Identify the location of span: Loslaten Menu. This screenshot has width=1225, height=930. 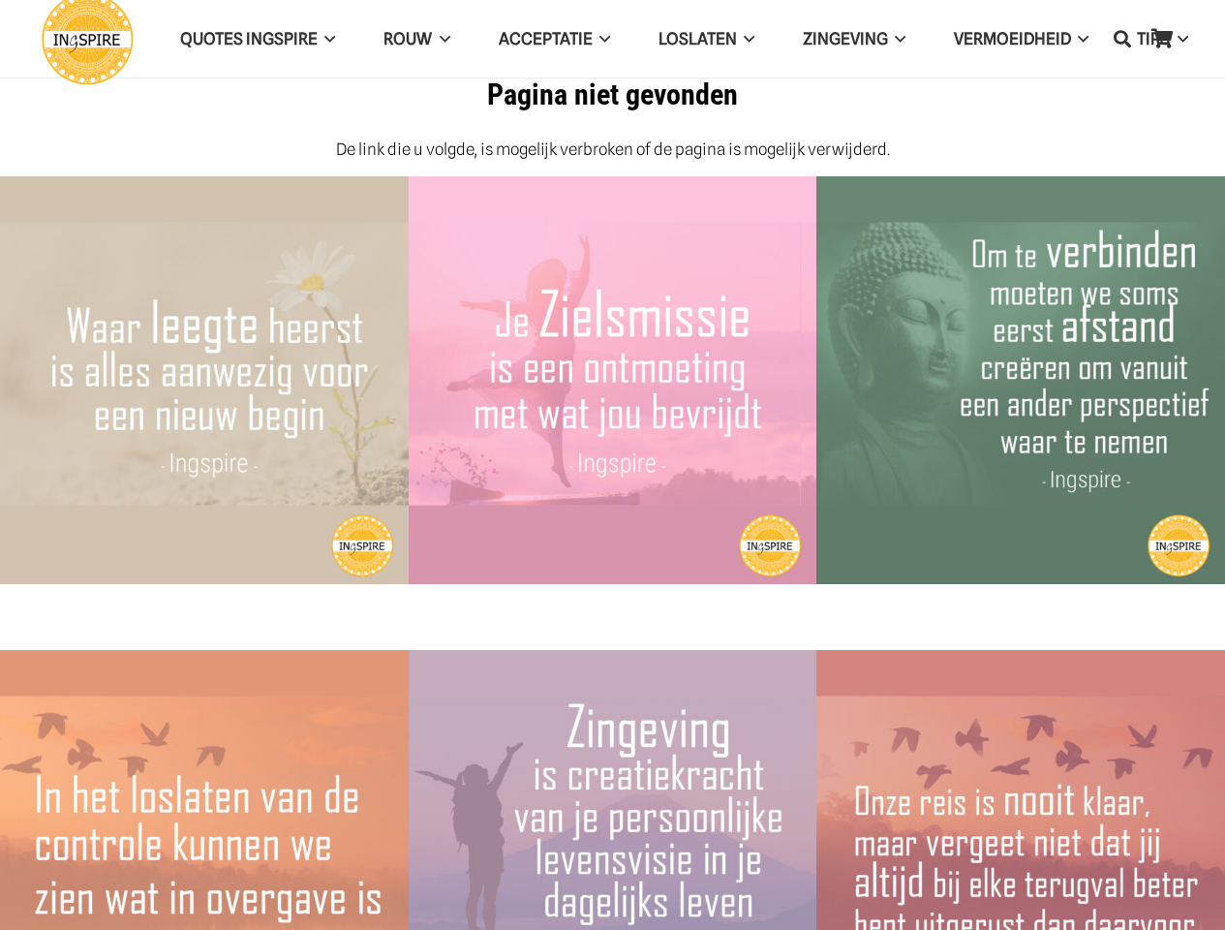
(746, 39).